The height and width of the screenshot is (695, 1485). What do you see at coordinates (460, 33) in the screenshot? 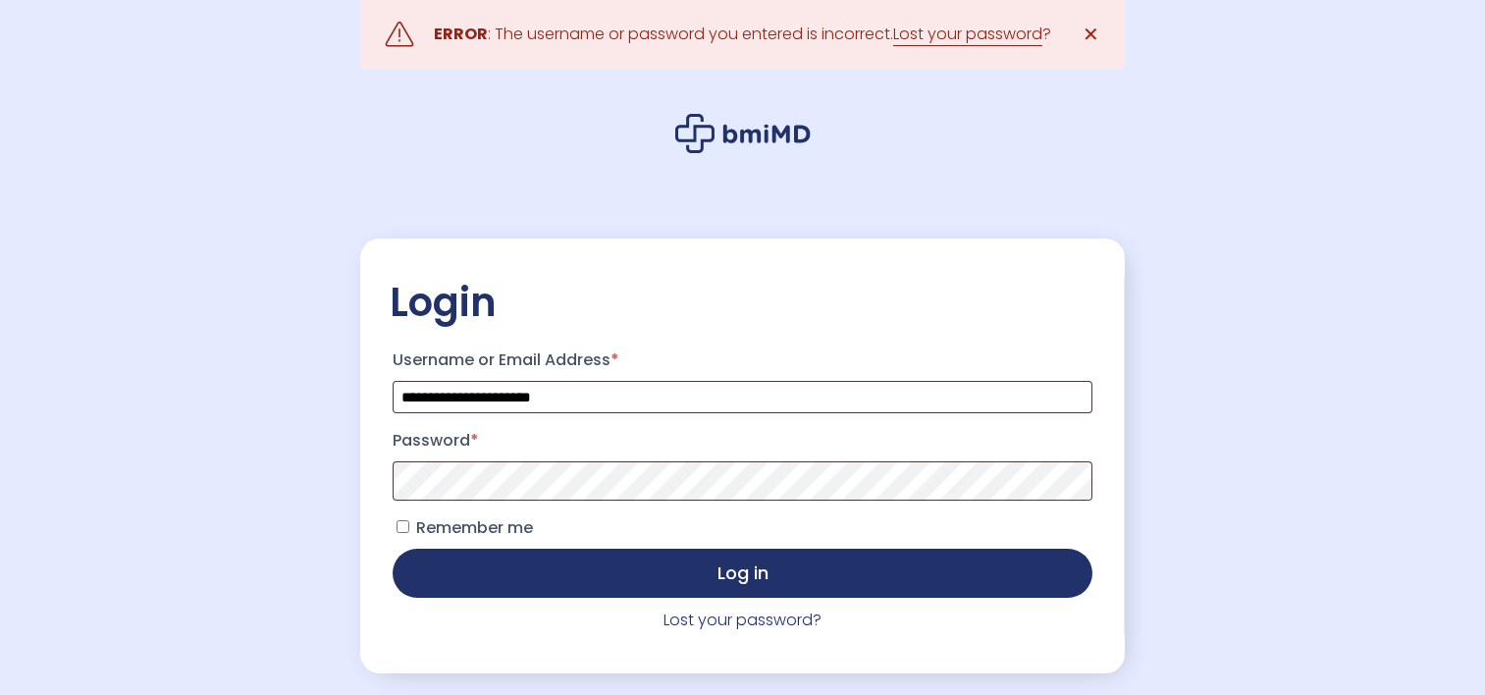
I see `strong: ERROR` at bounding box center [460, 33].